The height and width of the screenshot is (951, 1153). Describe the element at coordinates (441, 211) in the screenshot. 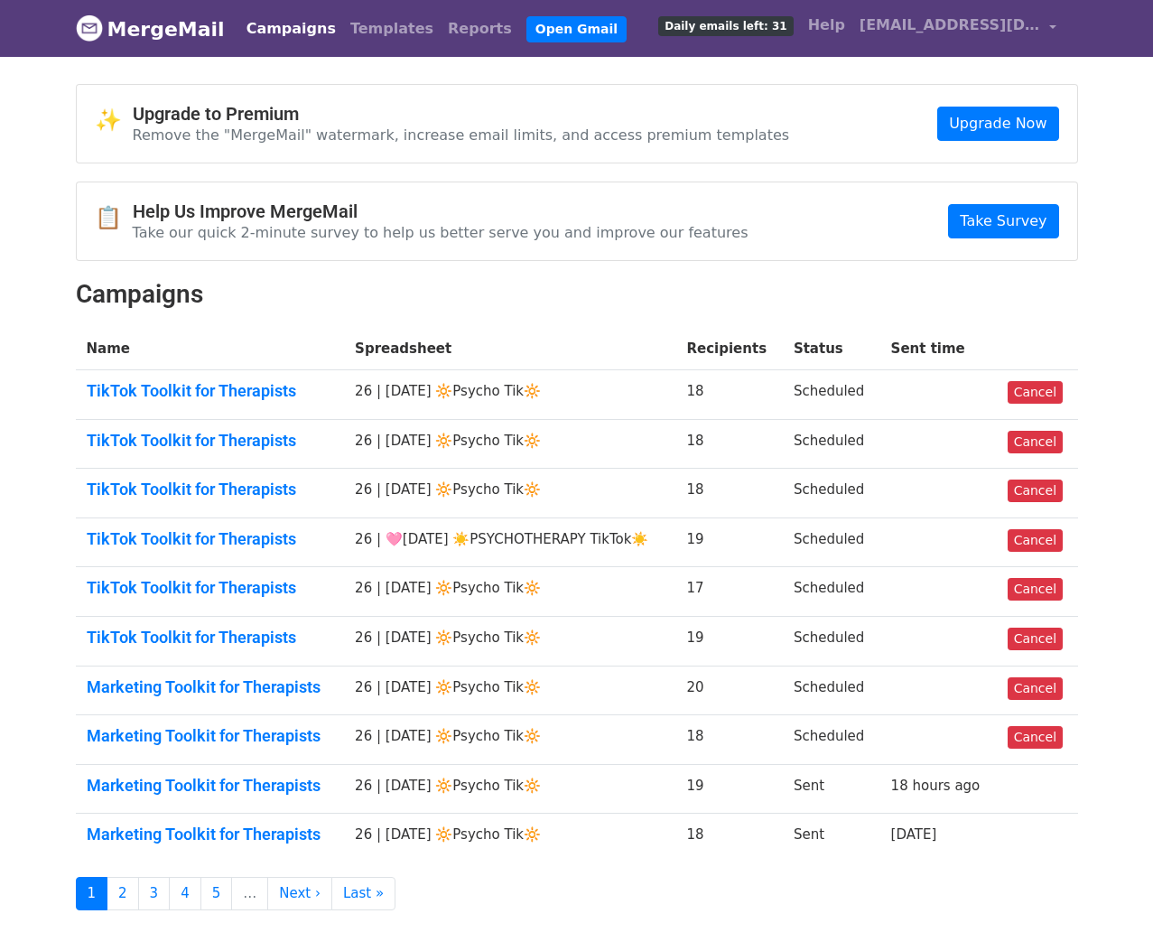

I see `h4: Help Us Improve MergeMail` at that location.